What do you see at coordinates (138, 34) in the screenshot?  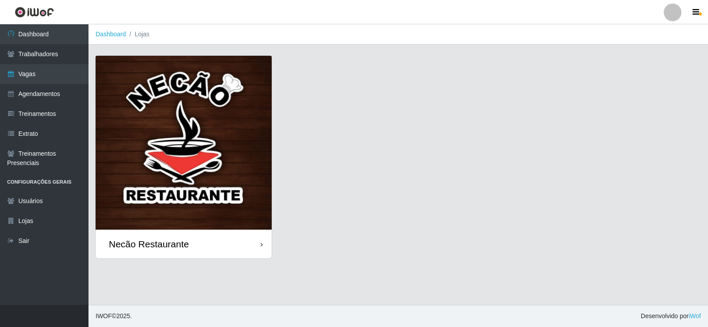 I see `li: Lojas` at bounding box center [138, 34].